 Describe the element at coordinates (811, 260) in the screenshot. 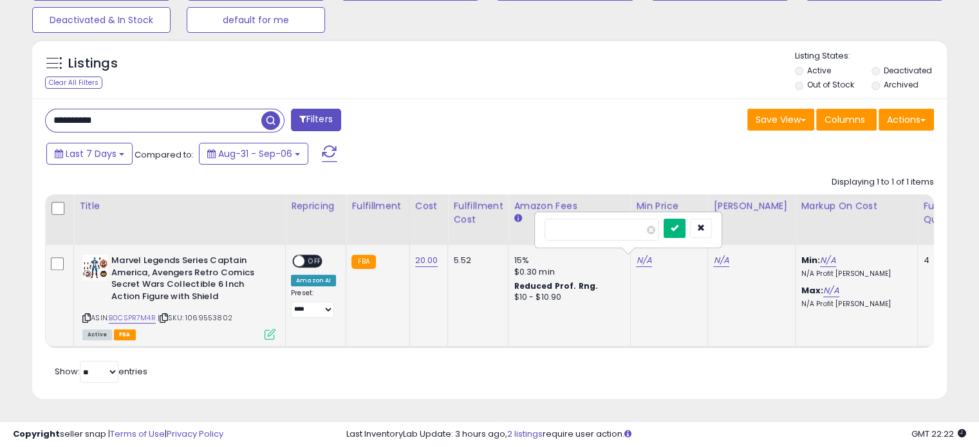

I see `b: Min:` at that location.